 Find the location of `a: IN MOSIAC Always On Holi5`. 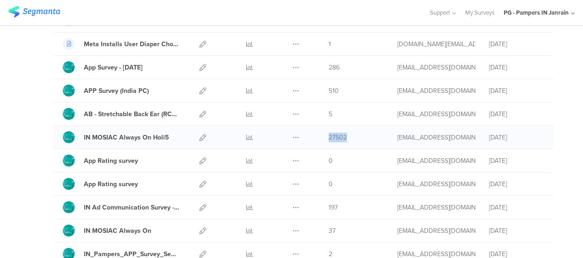

a: IN MOSIAC Always On Holi5 is located at coordinates (116, 137).